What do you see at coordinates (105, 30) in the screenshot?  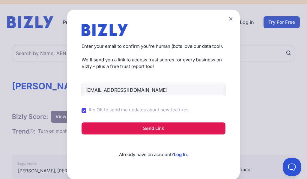 I see `img: bizly_logo.svg` at bounding box center [105, 30].